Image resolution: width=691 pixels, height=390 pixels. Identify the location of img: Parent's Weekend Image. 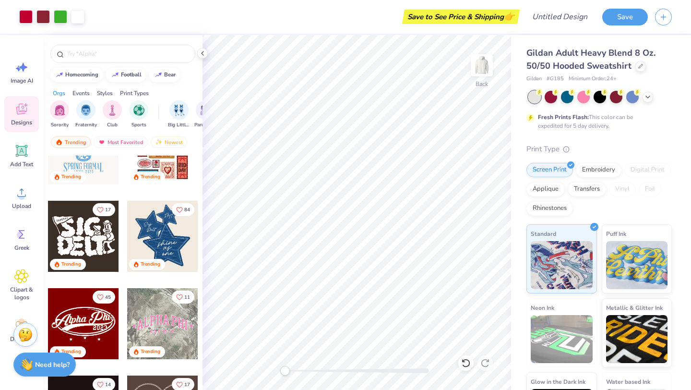
(205, 110).